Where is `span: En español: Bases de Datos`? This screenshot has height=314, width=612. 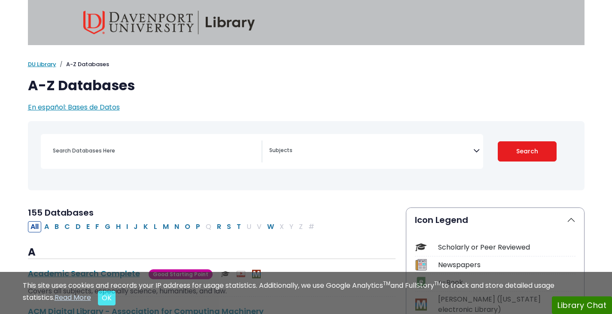 span: En español: Bases de Datos is located at coordinates (74, 107).